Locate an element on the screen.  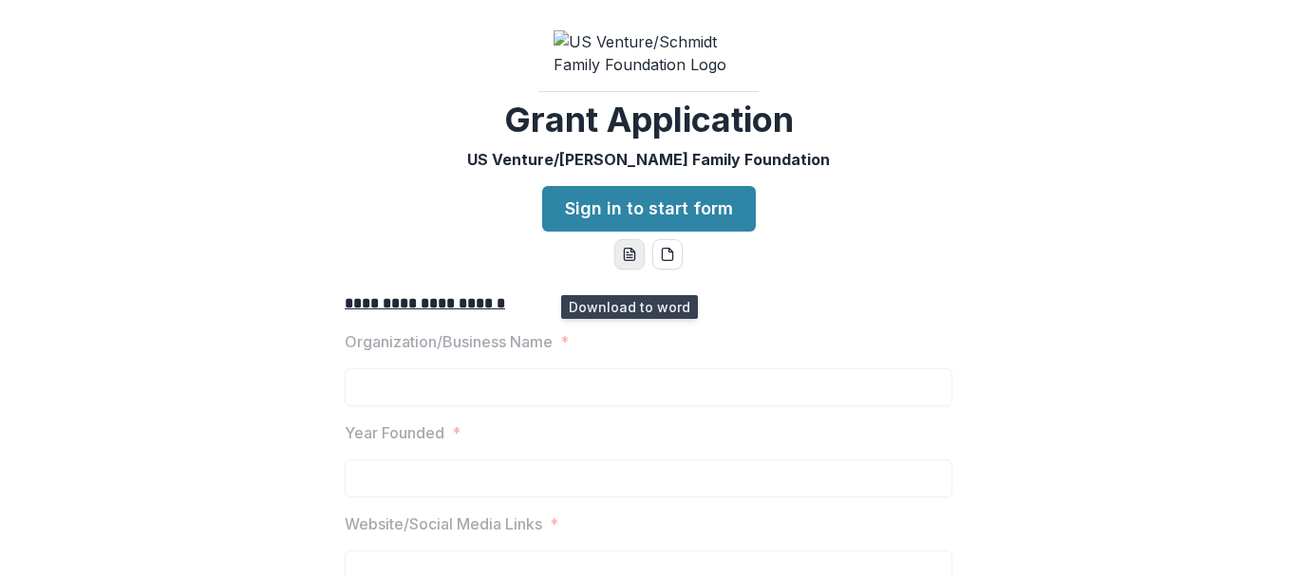
button: word-download is located at coordinates (630, 255).